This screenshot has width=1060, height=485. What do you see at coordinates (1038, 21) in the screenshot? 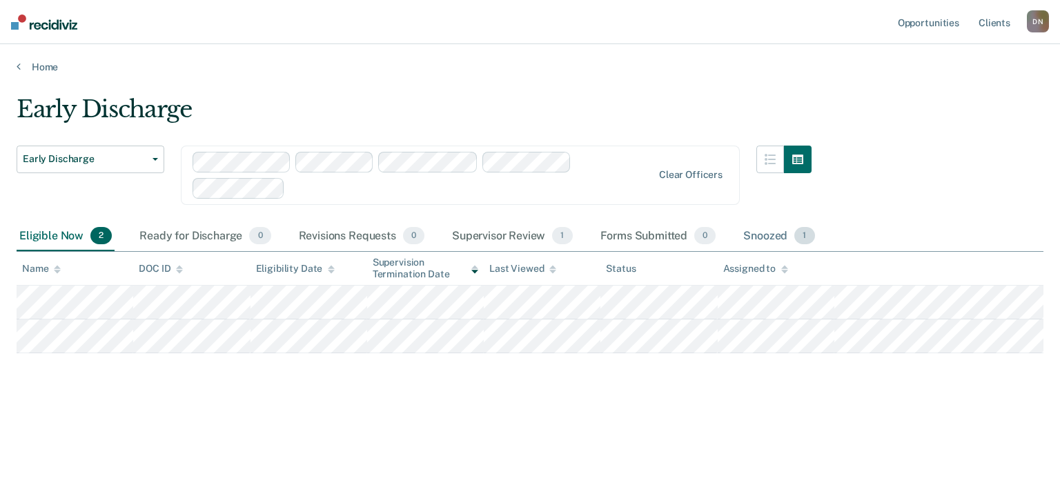
I see `button: DN` at bounding box center [1038, 21].